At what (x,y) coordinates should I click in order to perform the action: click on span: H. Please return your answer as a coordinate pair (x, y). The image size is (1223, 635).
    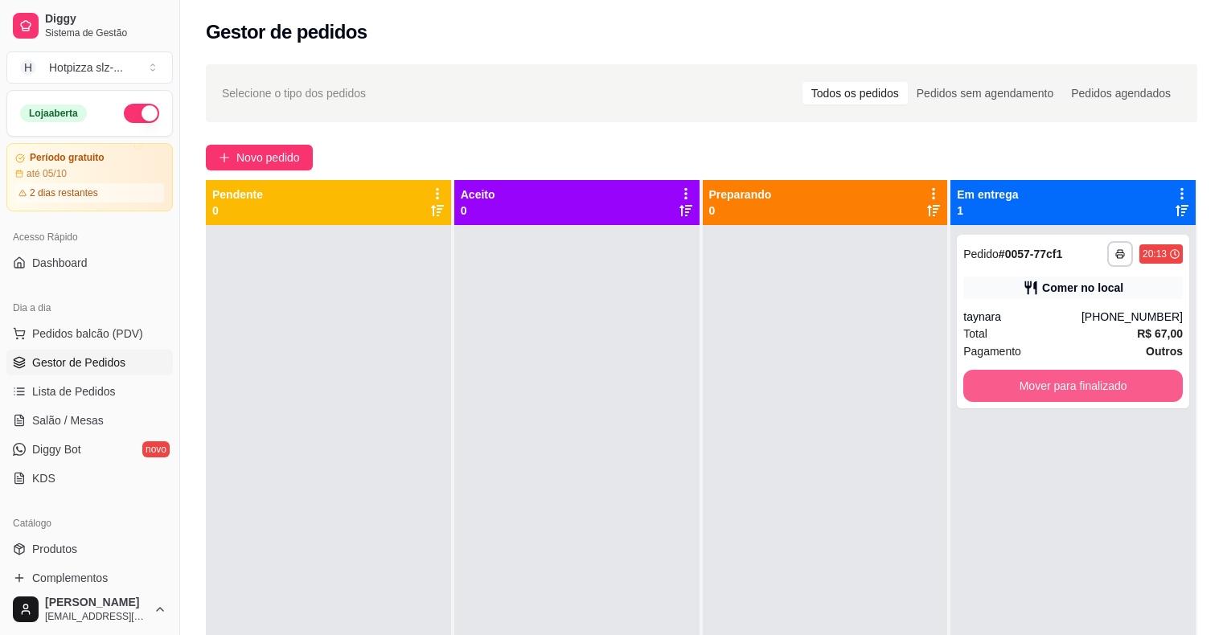
    Looking at the image, I should click on (28, 68).